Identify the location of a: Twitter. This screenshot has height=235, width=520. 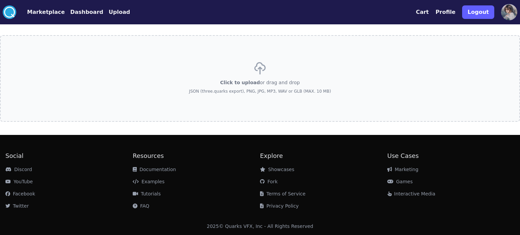
(17, 206).